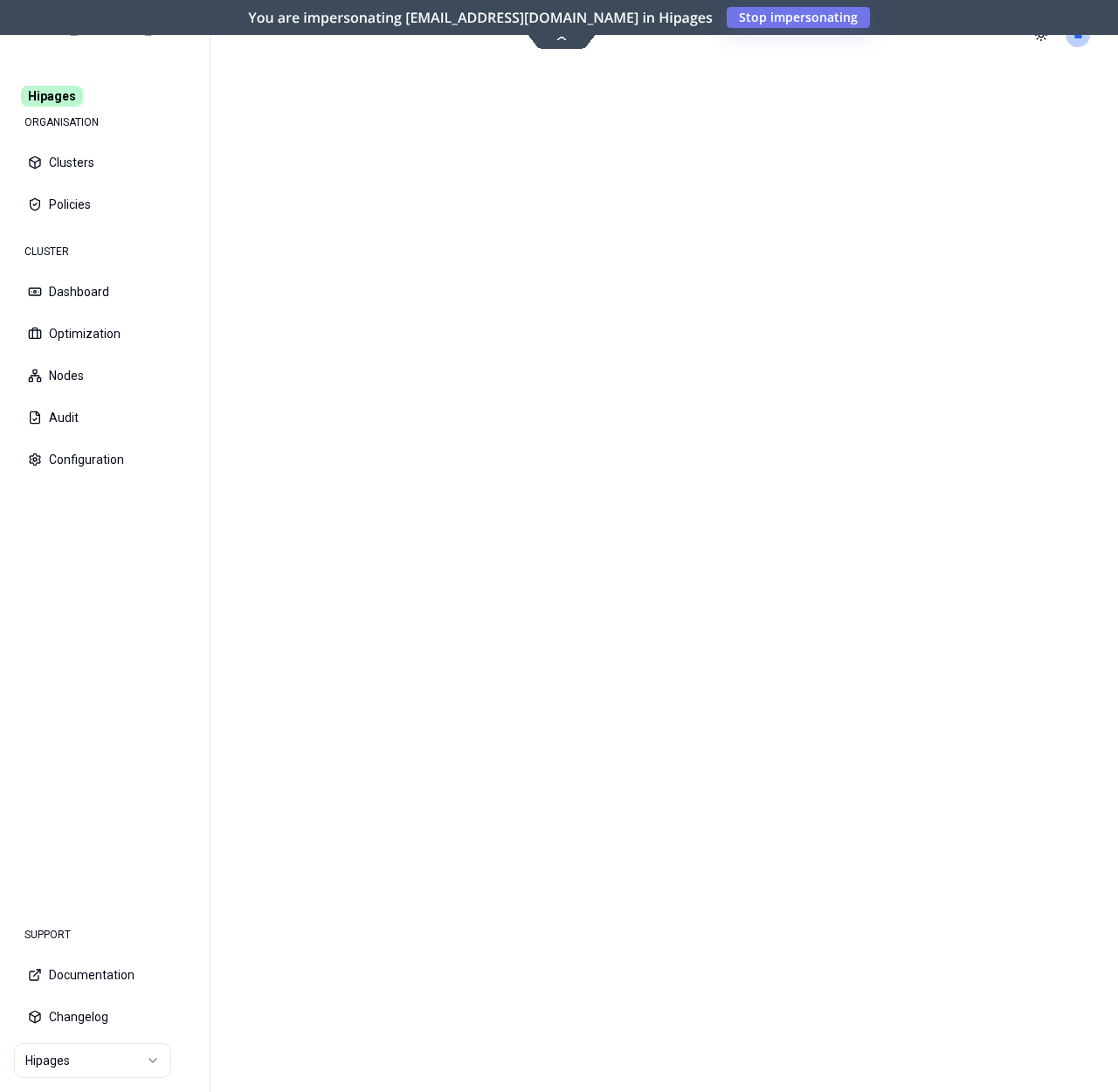 The height and width of the screenshot is (1092, 1118). What do you see at coordinates (105, 162) in the screenshot?
I see `button: Clusters` at bounding box center [105, 162].